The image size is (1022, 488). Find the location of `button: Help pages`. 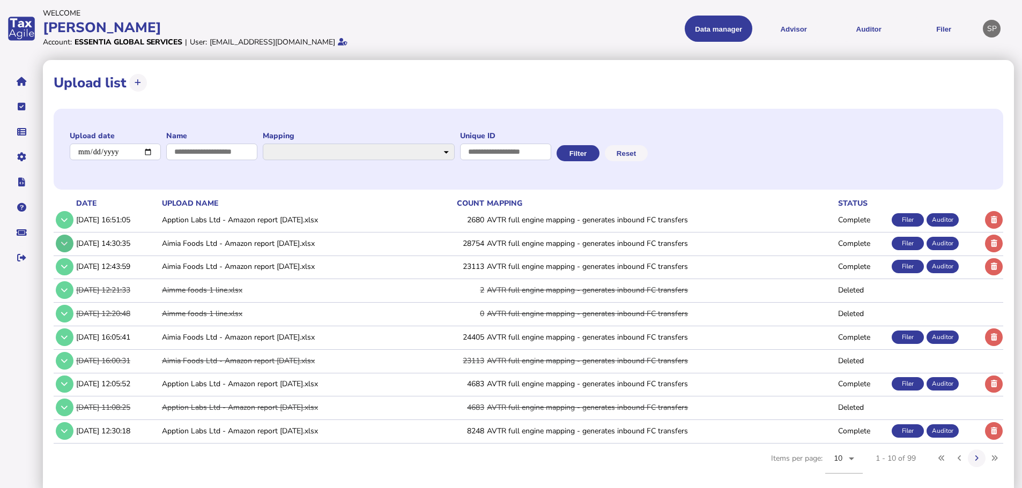

button: Help pages is located at coordinates (21, 208).